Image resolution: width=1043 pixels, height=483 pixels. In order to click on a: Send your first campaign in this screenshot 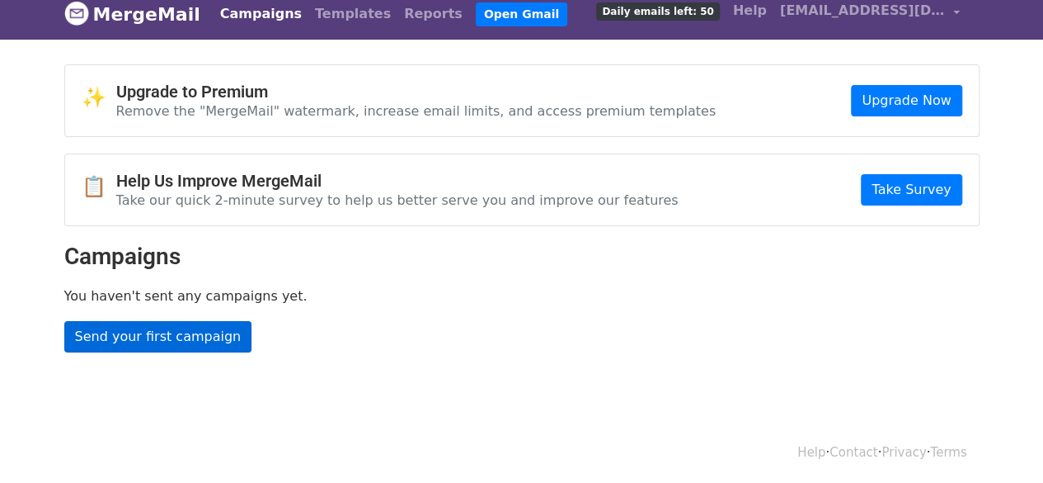, I will do `click(158, 337)`.